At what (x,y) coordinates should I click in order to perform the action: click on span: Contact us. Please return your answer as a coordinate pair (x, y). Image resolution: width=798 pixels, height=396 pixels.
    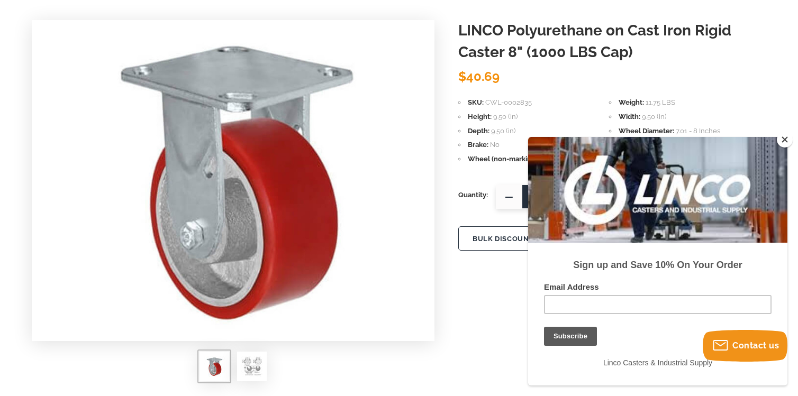
    Looking at the image, I should click on (756, 346).